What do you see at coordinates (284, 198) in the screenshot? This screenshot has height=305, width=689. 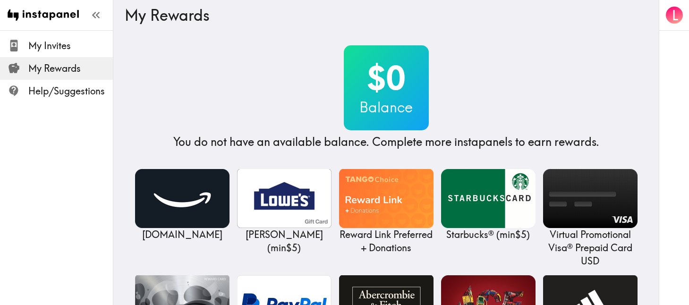 I see `img: Lowe's` at bounding box center [284, 198].